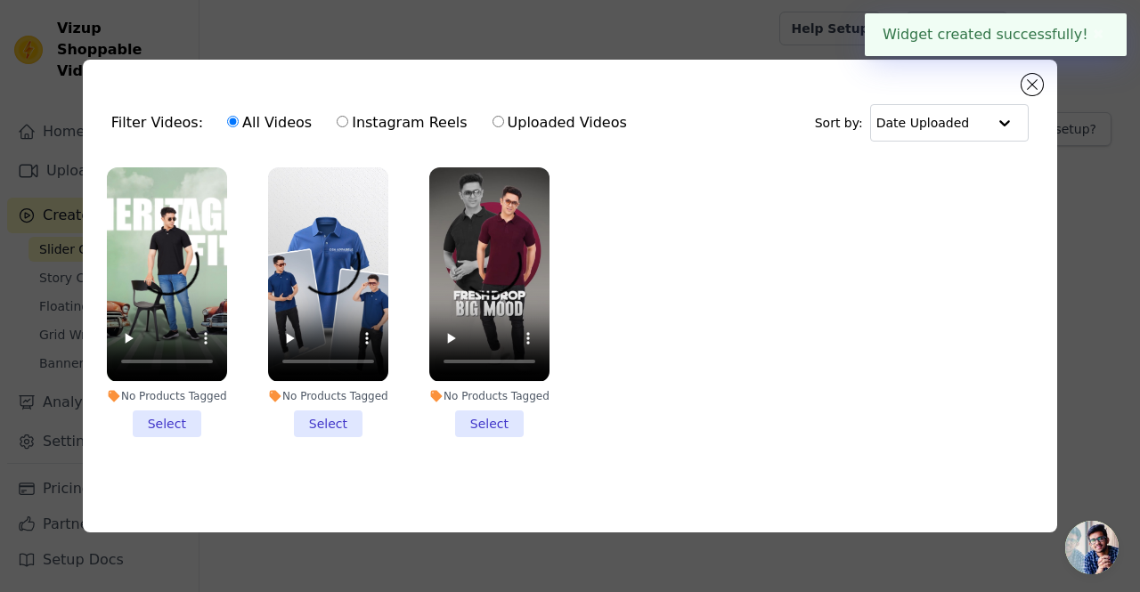 Image resolution: width=1140 pixels, height=592 pixels. I want to click on label: All Videos, so click(269, 123).